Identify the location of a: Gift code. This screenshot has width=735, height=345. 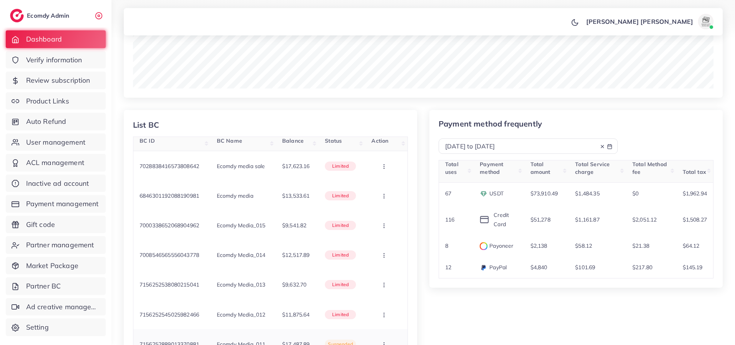
(56, 224).